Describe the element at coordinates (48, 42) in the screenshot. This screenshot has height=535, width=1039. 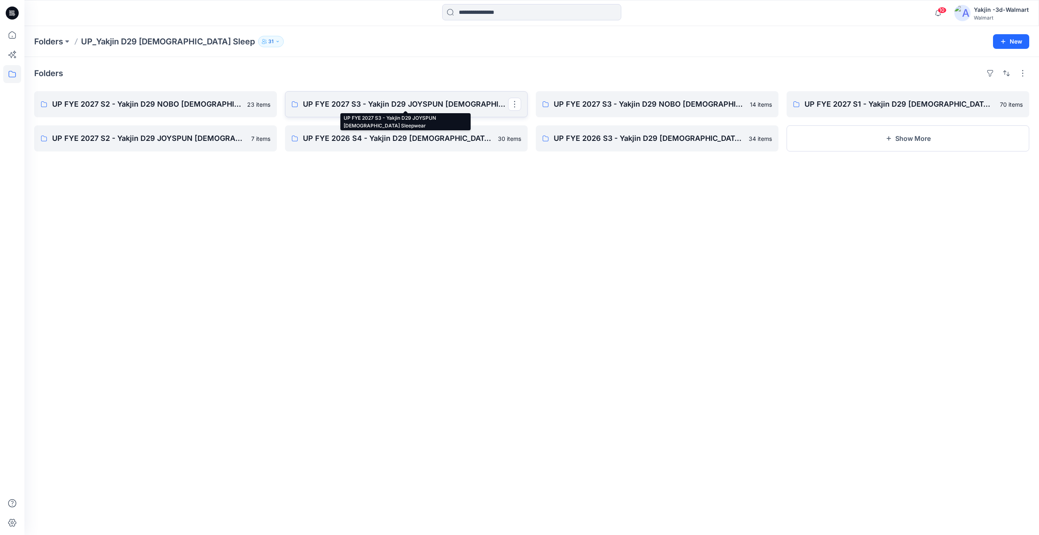
I see `p: Folders` at that location.